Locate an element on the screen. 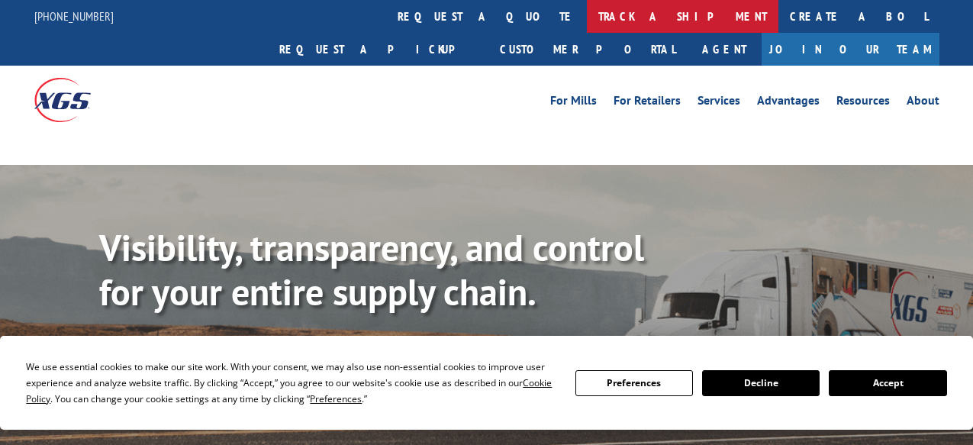 The image size is (973, 445). a: Agent is located at coordinates (725, 49).